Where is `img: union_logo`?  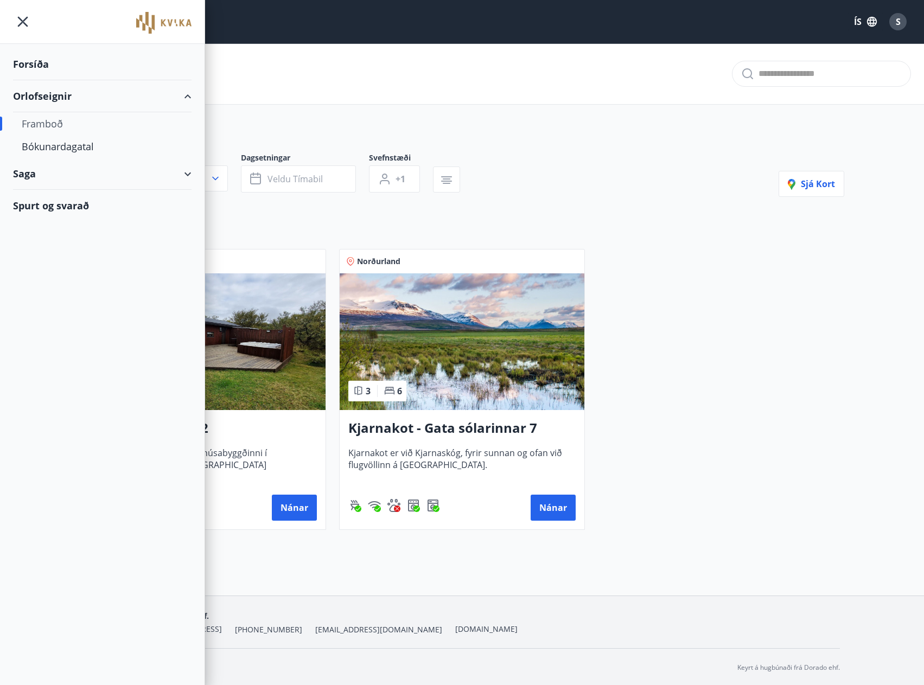
img: union_logo is located at coordinates (164, 23).